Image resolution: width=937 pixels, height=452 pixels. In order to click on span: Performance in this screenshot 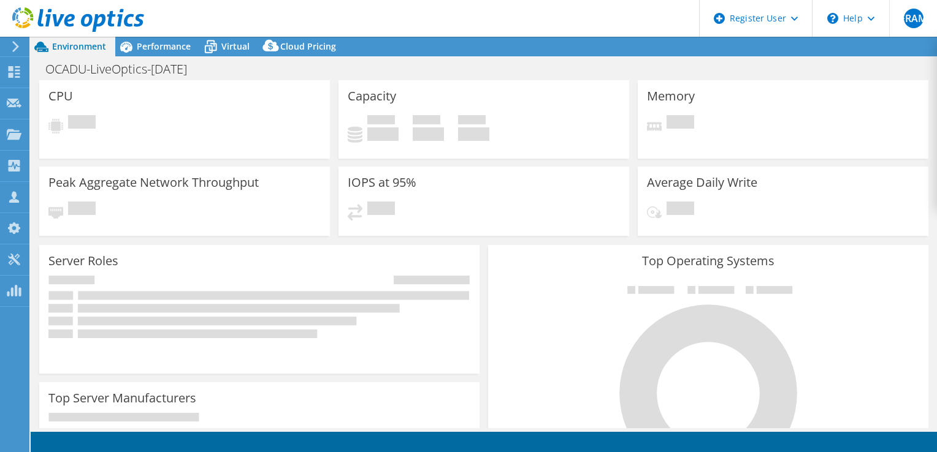, I will do `click(164, 46)`.